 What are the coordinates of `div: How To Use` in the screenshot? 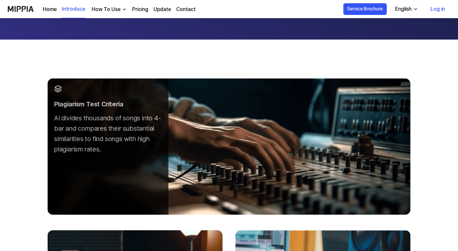 It's located at (106, 9).